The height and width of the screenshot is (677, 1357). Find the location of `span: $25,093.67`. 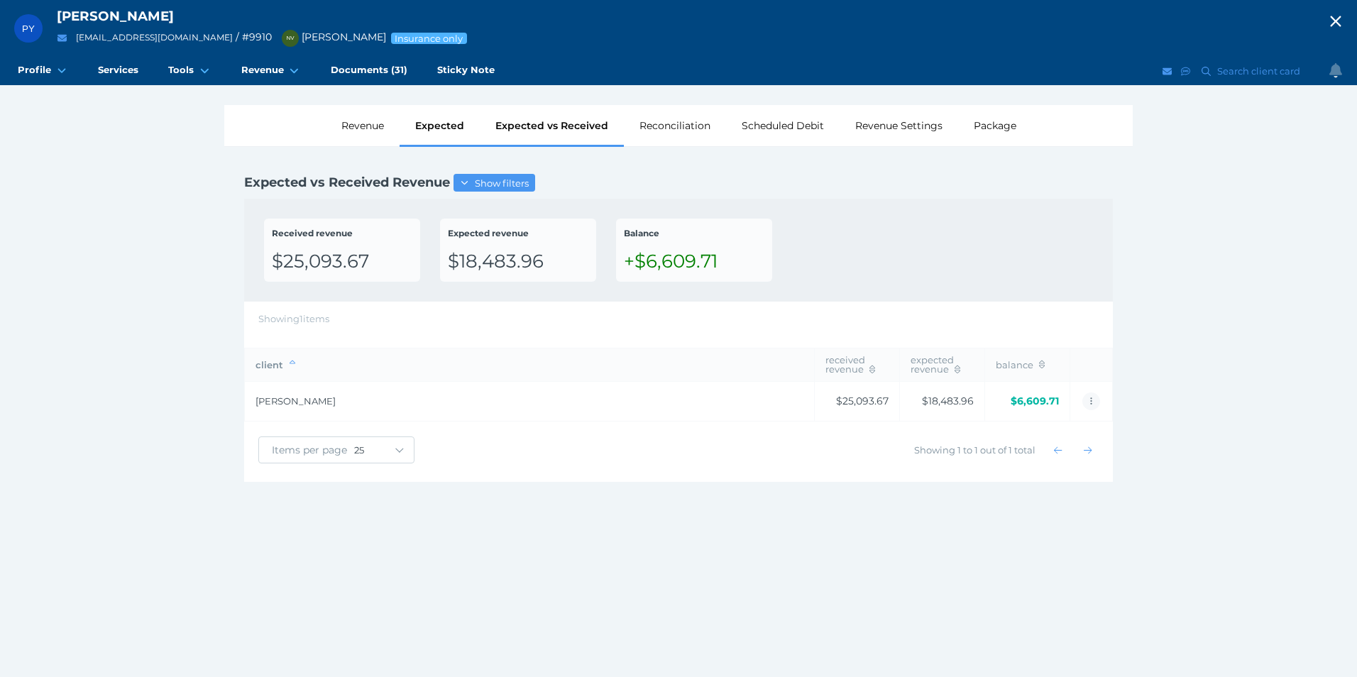

span: $25,093.67 is located at coordinates (863, 401).